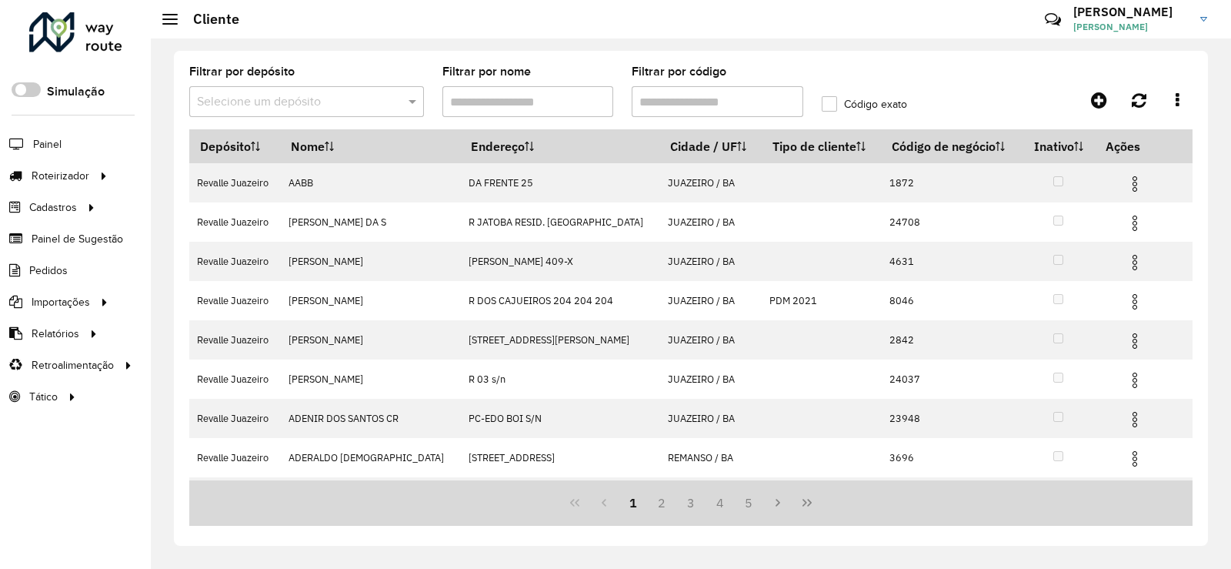 Image resolution: width=1231 pixels, height=569 pixels. Describe the element at coordinates (864, 104) in the screenshot. I see `label: Código exato` at that location.